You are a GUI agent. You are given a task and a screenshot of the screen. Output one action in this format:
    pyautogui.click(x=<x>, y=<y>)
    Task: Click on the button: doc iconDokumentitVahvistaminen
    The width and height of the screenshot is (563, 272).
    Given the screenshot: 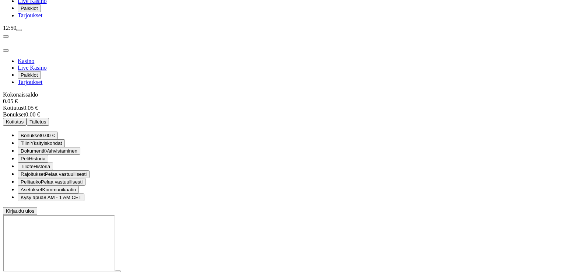 What is the action you would take?
    pyautogui.click(x=49, y=151)
    